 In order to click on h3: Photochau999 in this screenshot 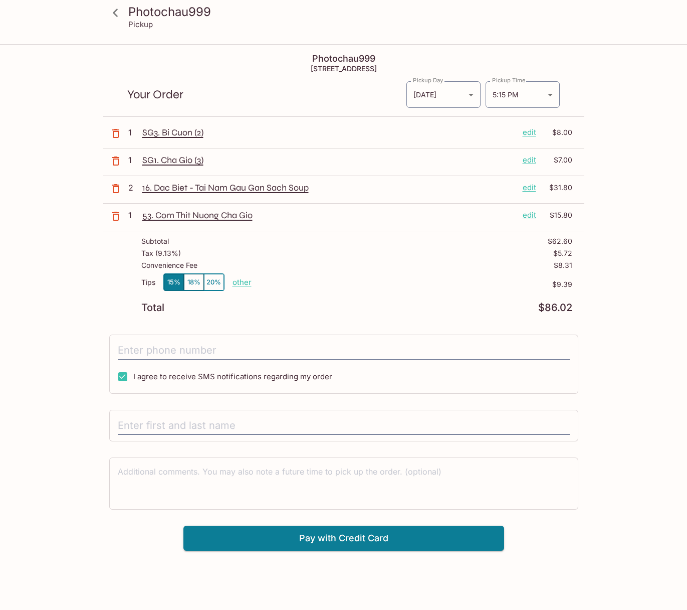, I will do `click(352, 12)`.